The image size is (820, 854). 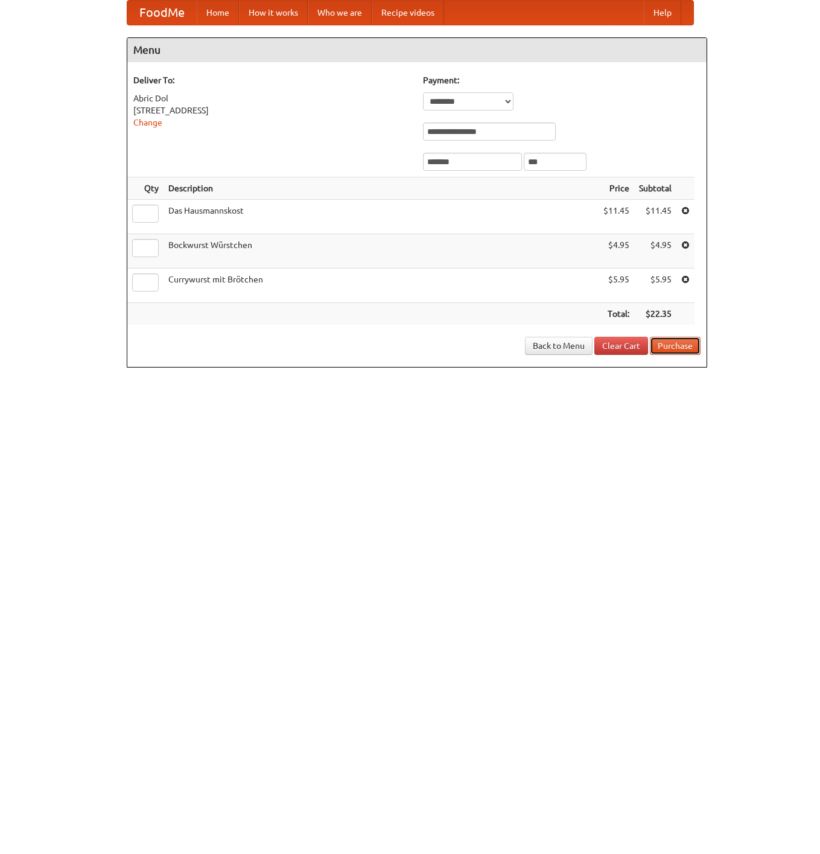 I want to click on a: Who we are, so click(x=340, y=13).